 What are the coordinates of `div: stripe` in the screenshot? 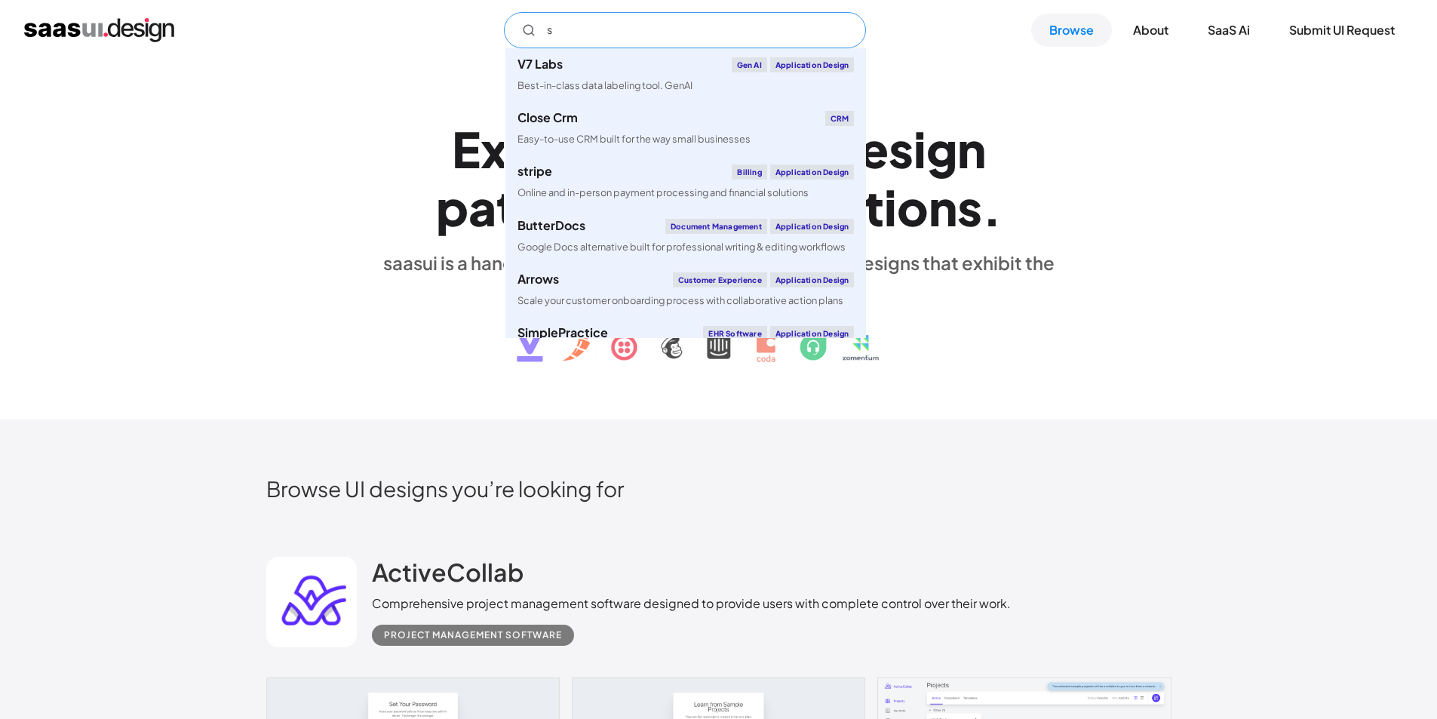 It's located at (535, 171).